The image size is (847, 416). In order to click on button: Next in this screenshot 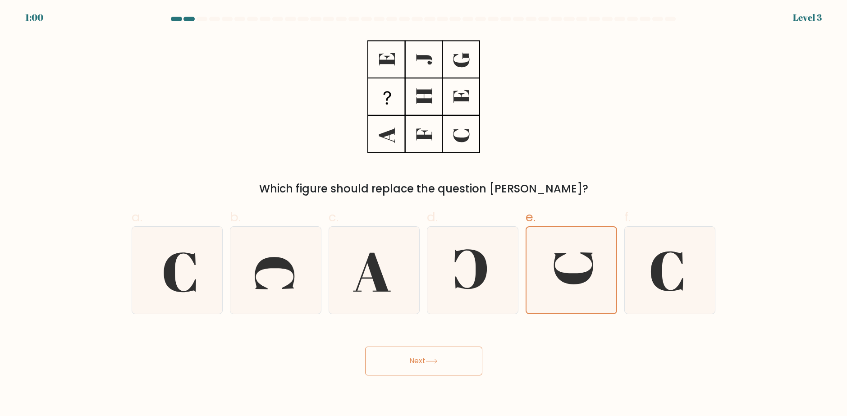, I will do `click(424, 361)`.